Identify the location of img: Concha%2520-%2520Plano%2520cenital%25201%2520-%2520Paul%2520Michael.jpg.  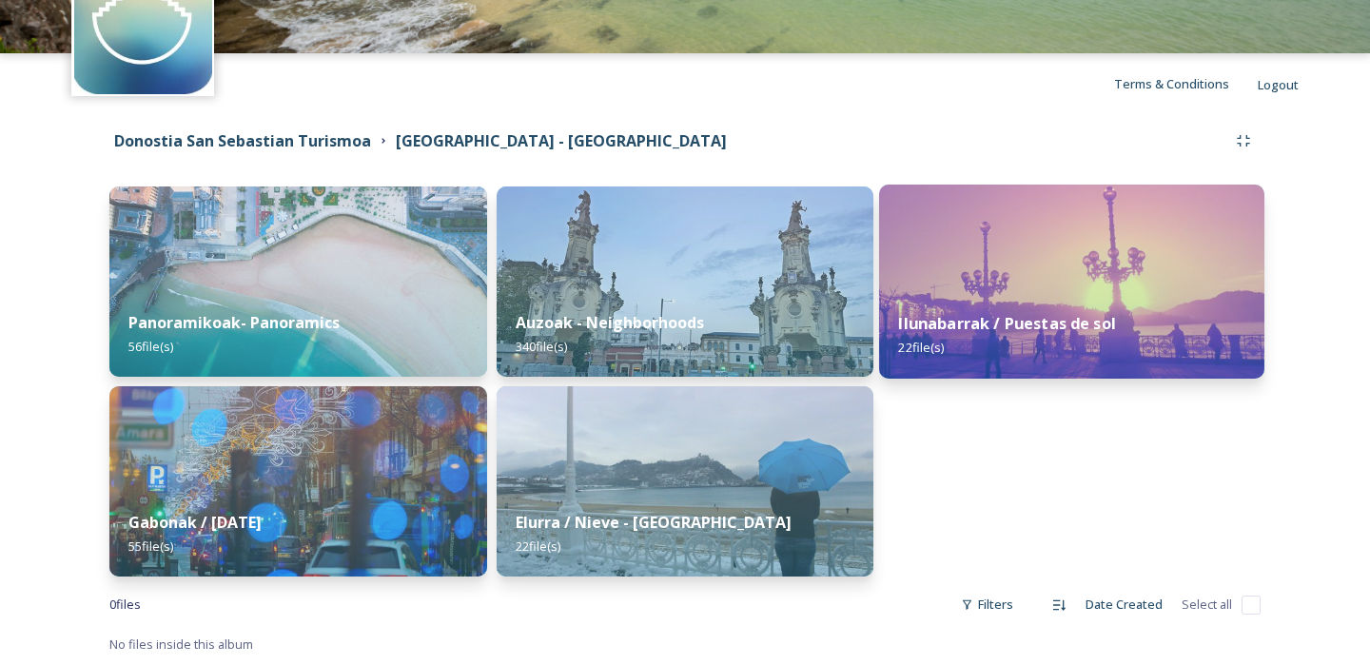
(298, 282).